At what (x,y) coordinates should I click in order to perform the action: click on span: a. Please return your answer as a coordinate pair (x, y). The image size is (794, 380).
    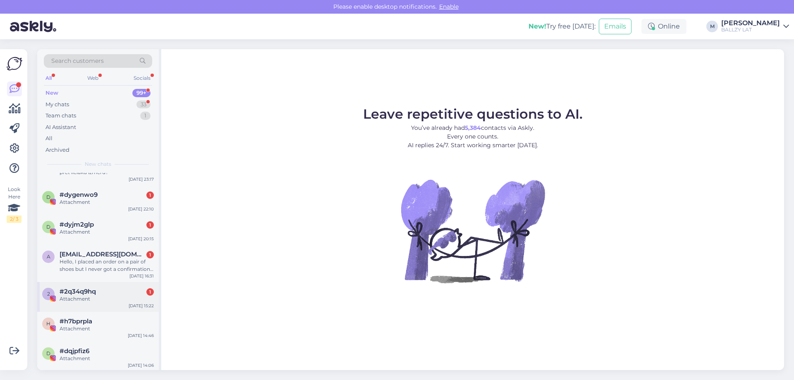
    Looking at the image, I should click on (48, 256).